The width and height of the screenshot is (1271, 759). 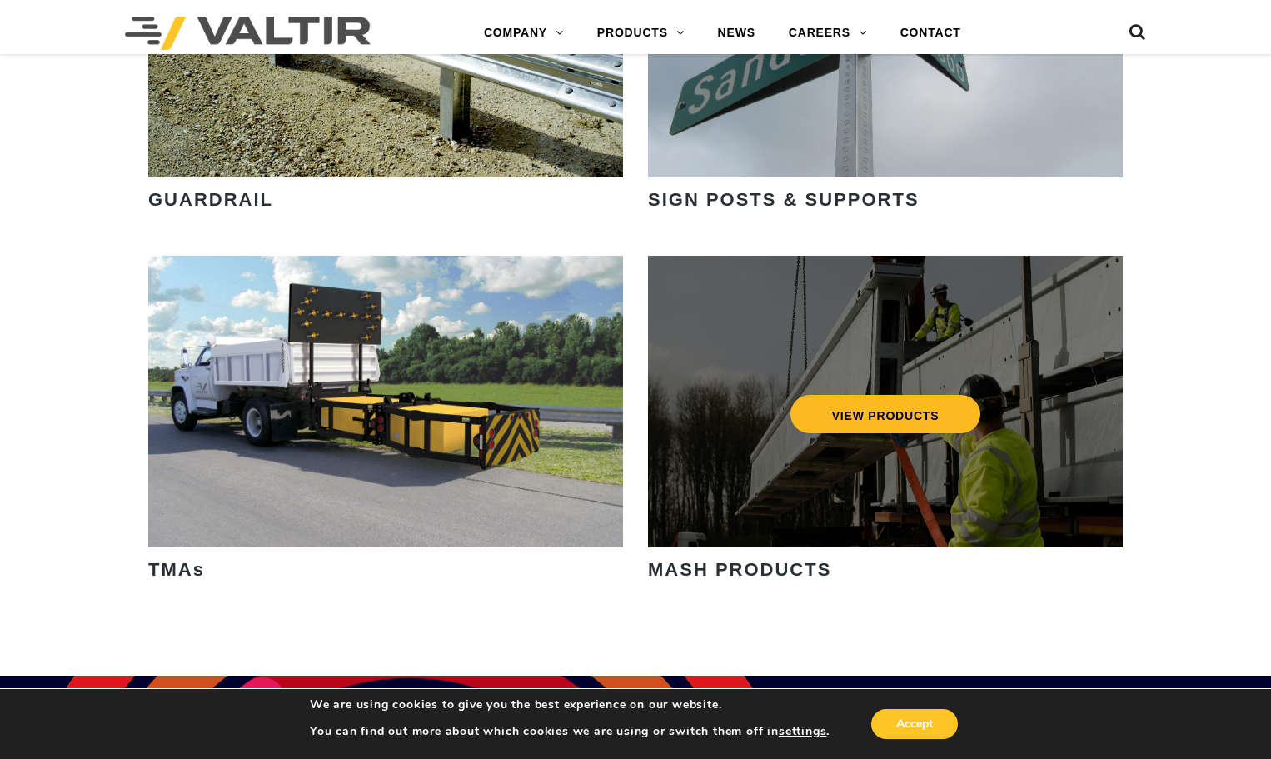 What do you see at coordinates (177, 569) in the screenshot?
I see `strong: TMAs` at bounding box center [177, 569].